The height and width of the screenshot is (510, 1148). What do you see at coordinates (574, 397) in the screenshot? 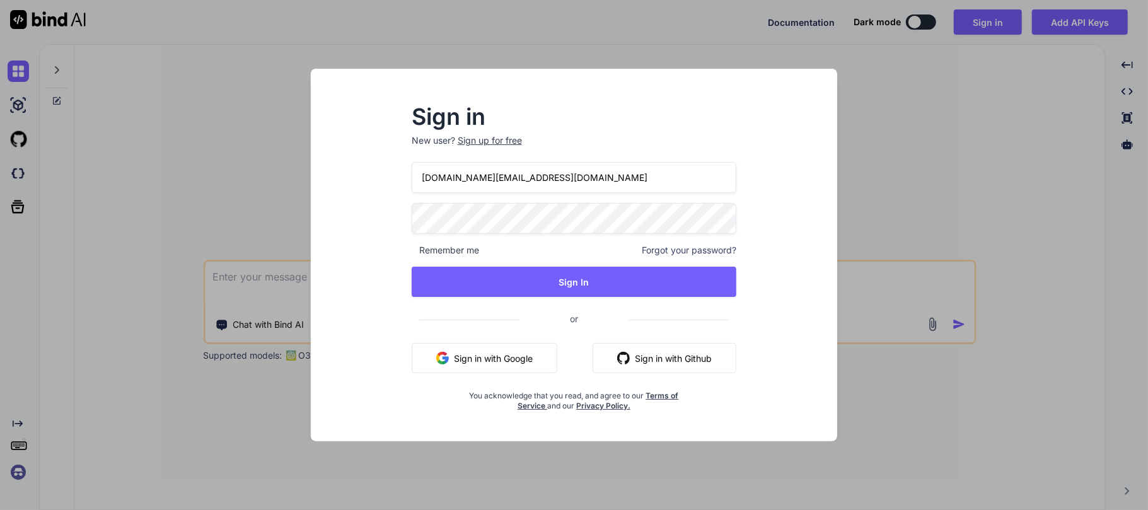
I see `div: You acknowledge that you read, and agree to our and our` at bounding box center [574, 397].